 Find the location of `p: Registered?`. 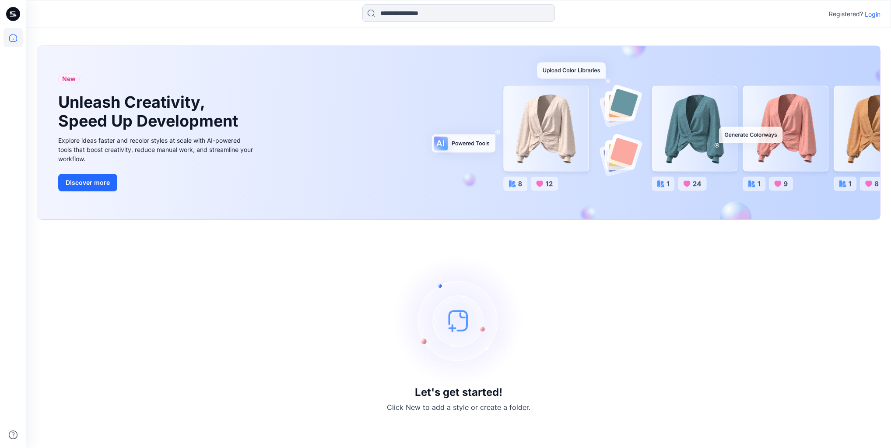

p: Registered? is located at coordinates (846, 14).